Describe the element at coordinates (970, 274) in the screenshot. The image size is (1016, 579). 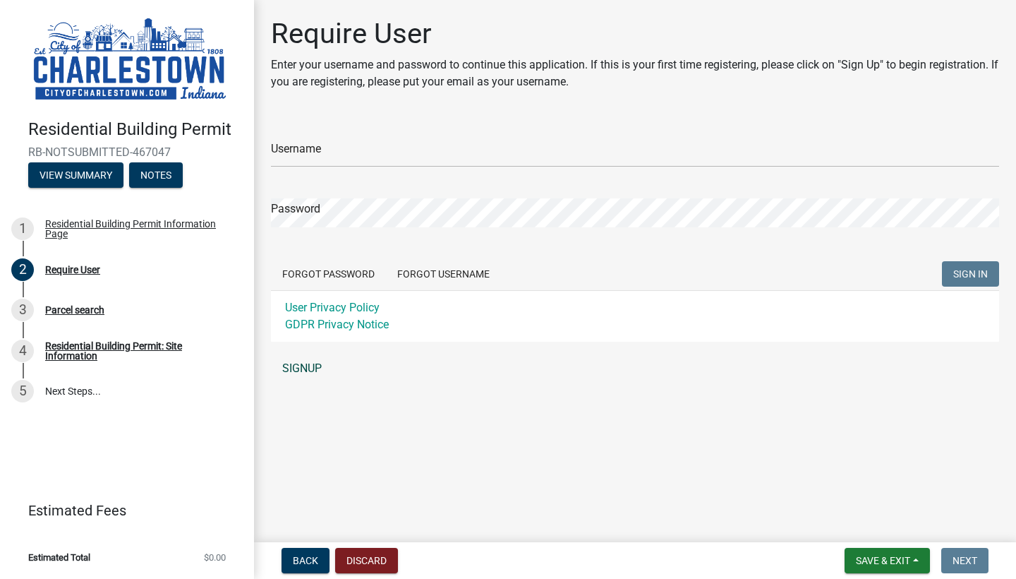
I see `button: SIGN IN` at that location.